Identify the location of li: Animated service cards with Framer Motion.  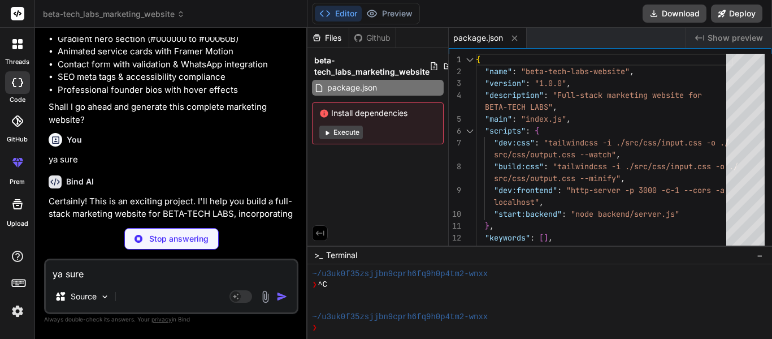
(177, 51).